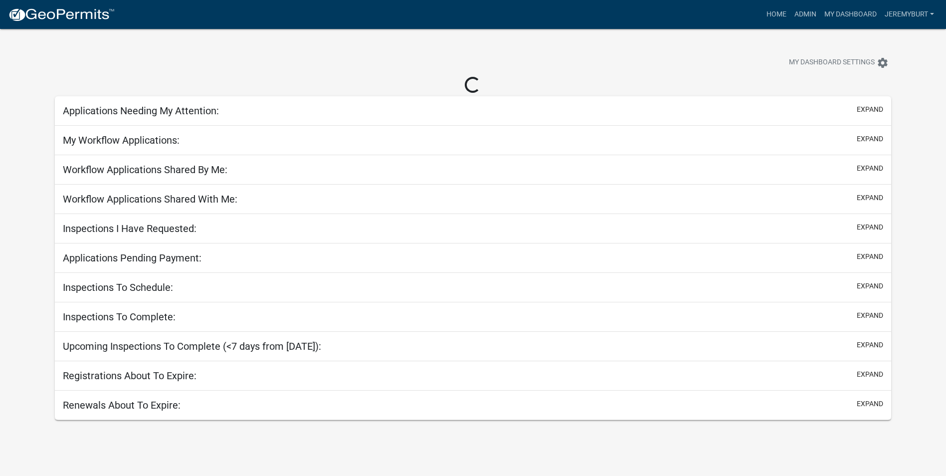 The image size is (946, 476). Describe the element at coordinates (141, 111) in the screenshot. I see `h5: Applications Needing My Attention:` at that location.